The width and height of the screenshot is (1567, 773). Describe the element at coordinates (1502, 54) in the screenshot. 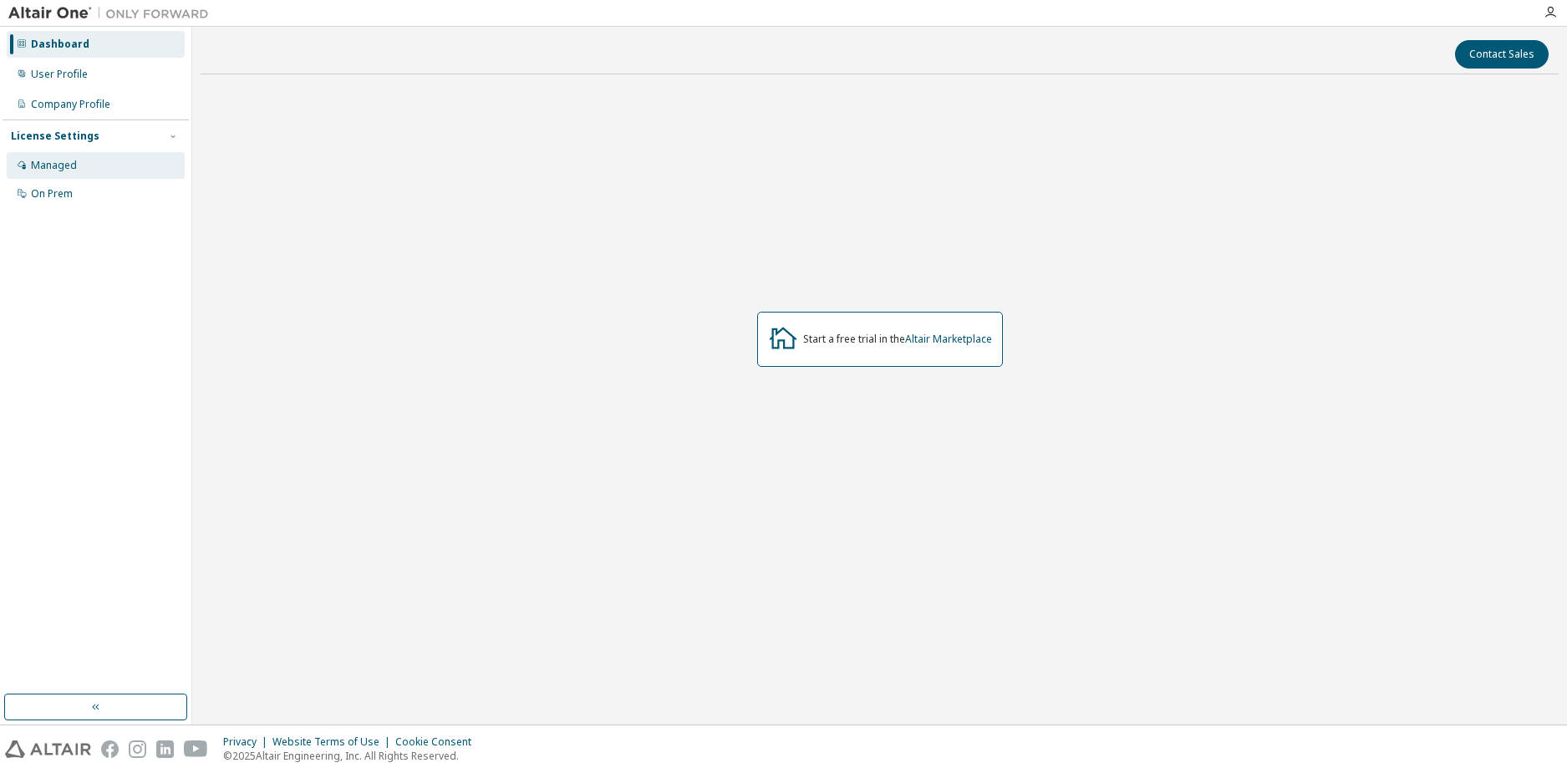

I see `button: Contact Sales` at that location.